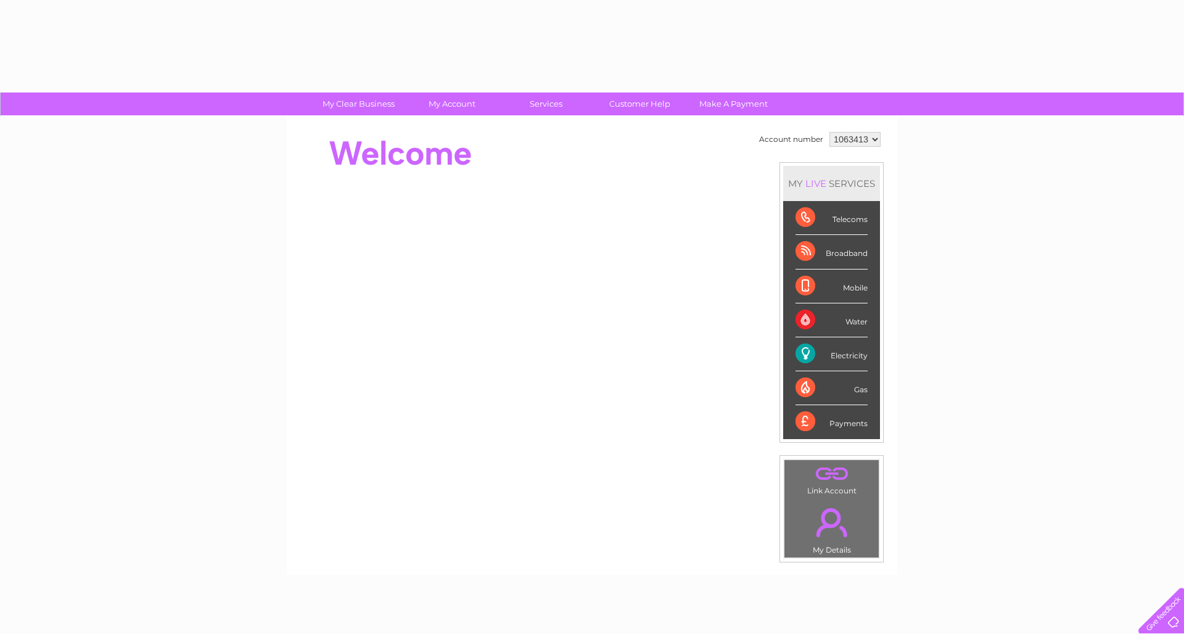 Image resolution: width=1184 pixels, height=634 pixels. I want to click on div: Gas, so click(831, 388).